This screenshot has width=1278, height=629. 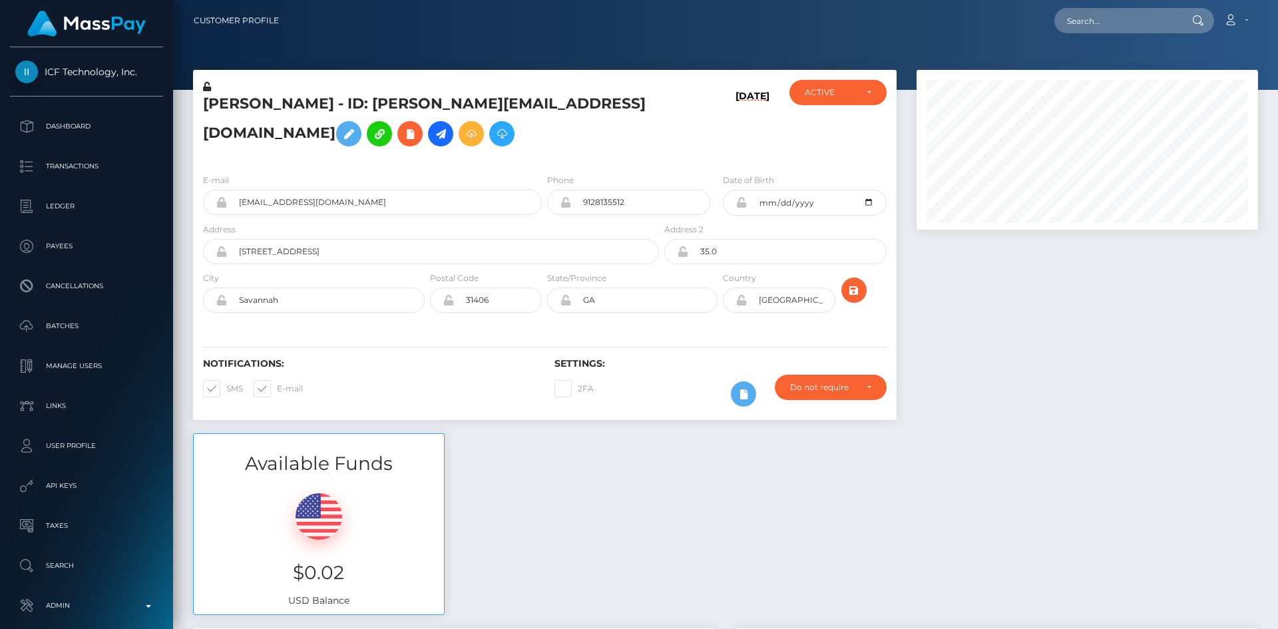 I want to click on p: Cancellations, so click(x=87, y=286).